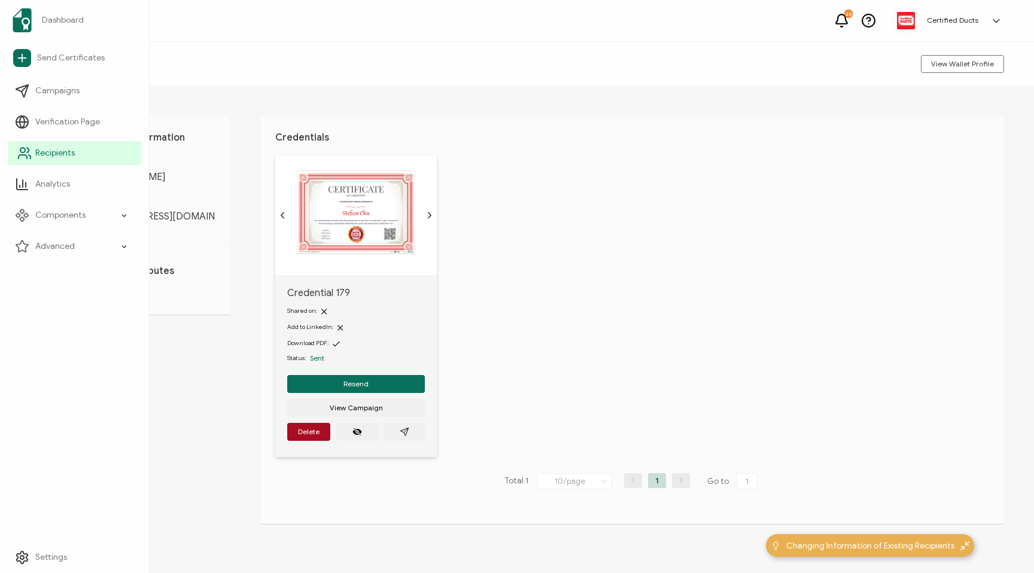 This screenshot has width=1034, height=573. What do you see at coordinates (71, 58) in the screenshot?
I see `span: Send Certificates` at bounding box center [71, 58].